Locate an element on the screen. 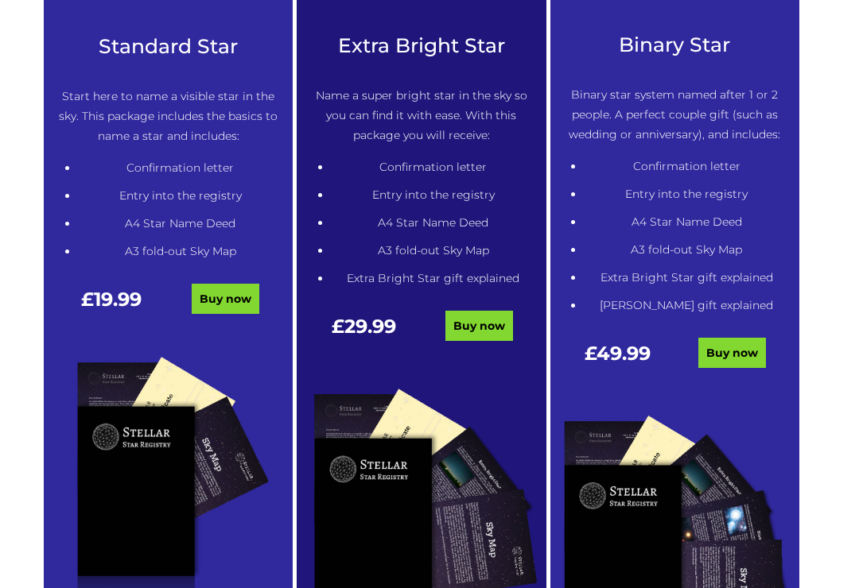 The height and width of the screenshot is (588, 859). h3: Standard Star is located at coordinates (169, 47).